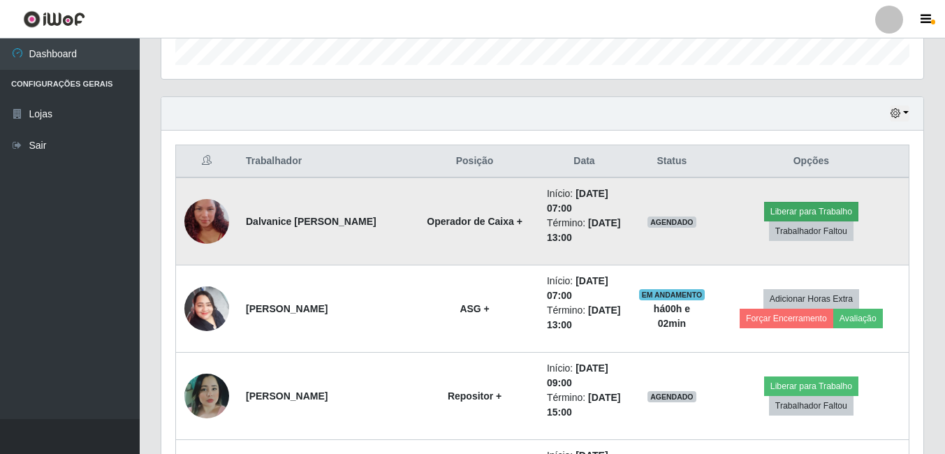 This screenshot has width=945, height=454. What do you see at coordinates (474, 161) in the screenshot?
I see `th: Posição` at bounding box center [474, 161].